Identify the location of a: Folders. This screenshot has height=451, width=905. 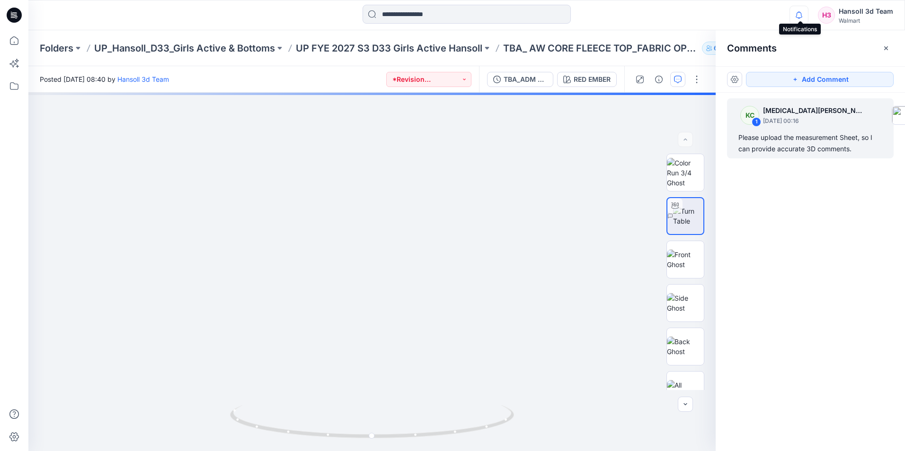
(56, 48).